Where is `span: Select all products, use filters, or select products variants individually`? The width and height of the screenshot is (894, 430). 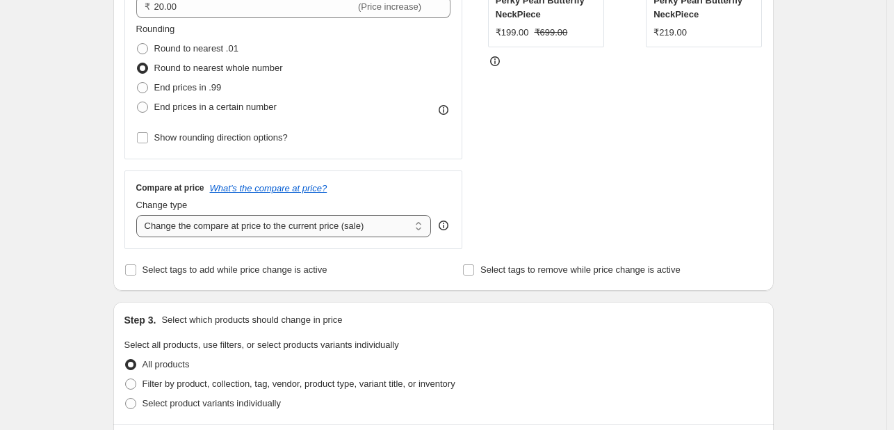 span: Select all products, use filters, or select products variants individually is located at coordinates (261, 344).